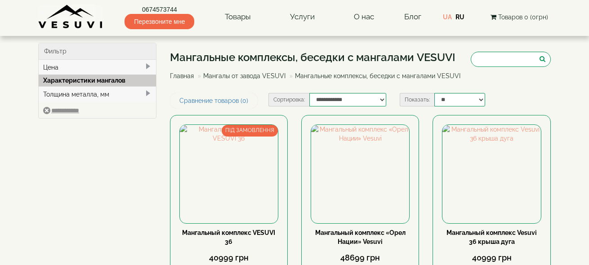 The width and height of the screenshot is (589, 265). What do you see at coordinates (289, 100) in the screenshot?
I see `label: Сортировка:` at bounding box center [289, 100].